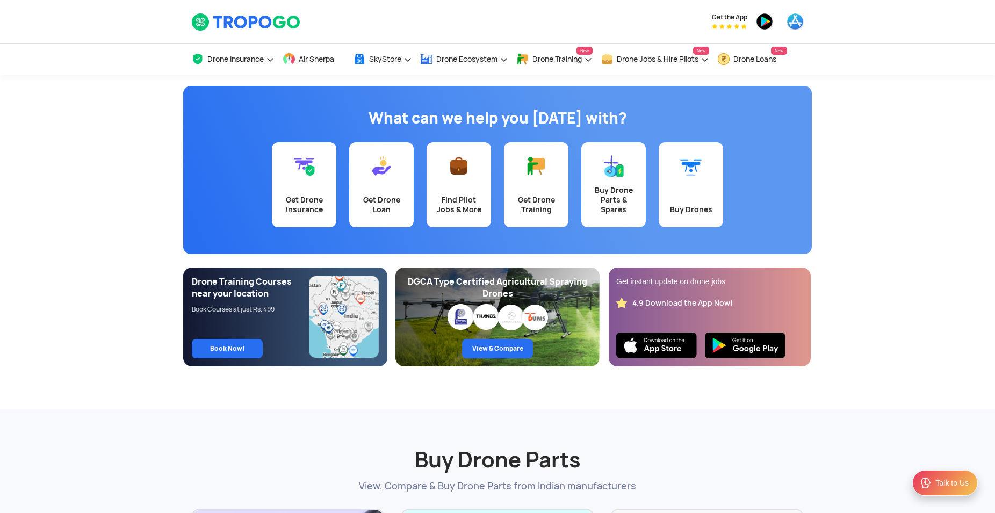 The image size is (995, 513). Describe the element at coordinates (926, 483) in the screenshot. I see `img: ic_Support.svg` at that location.